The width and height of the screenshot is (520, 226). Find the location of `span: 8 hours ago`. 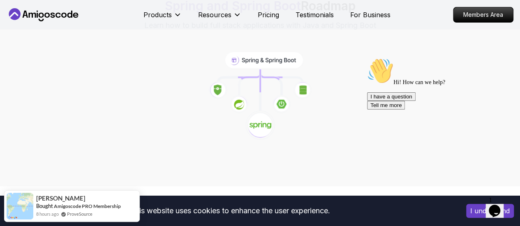

span: 8 hours ago is located at coordinates (47, 214).